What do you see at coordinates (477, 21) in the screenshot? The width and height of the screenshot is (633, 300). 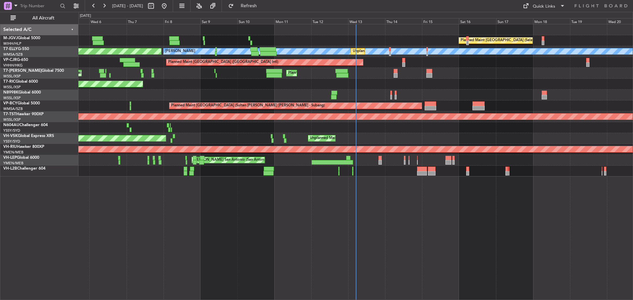 I see `div: Sat 16` at bounding box center [477, 21].